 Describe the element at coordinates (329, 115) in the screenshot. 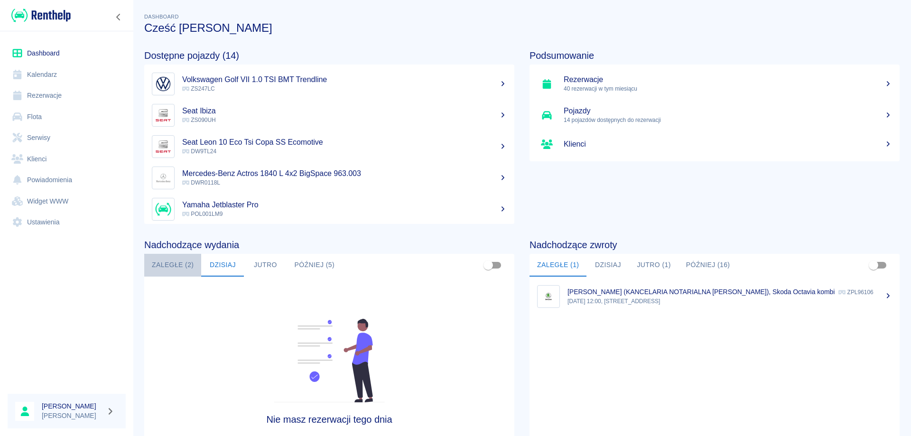

I see `a: ImageSeat Ibiza ZS090UH` at that location.